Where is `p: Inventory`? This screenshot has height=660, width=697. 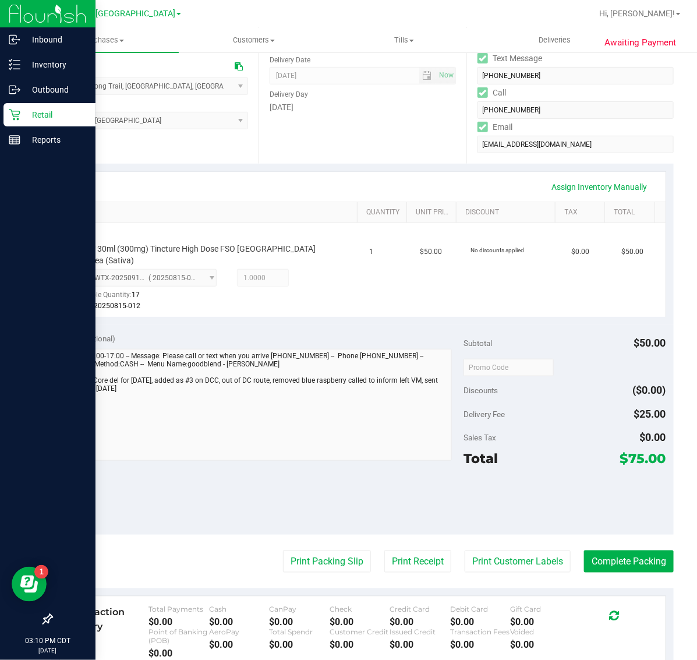
p: Inventory is located at coordinates (55, 65).